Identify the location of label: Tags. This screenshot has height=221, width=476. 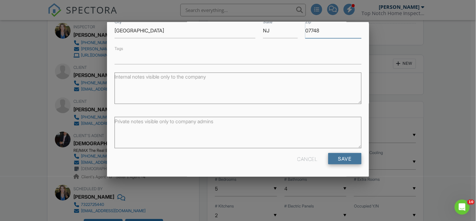
(119, 48).